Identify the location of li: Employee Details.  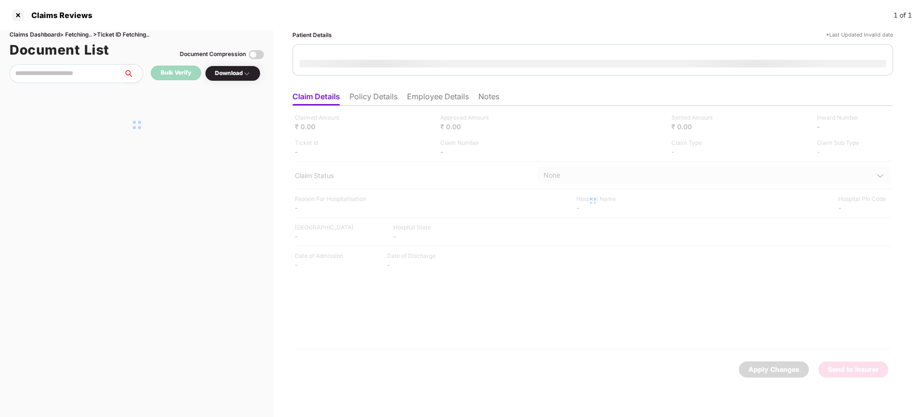
(438, 98).